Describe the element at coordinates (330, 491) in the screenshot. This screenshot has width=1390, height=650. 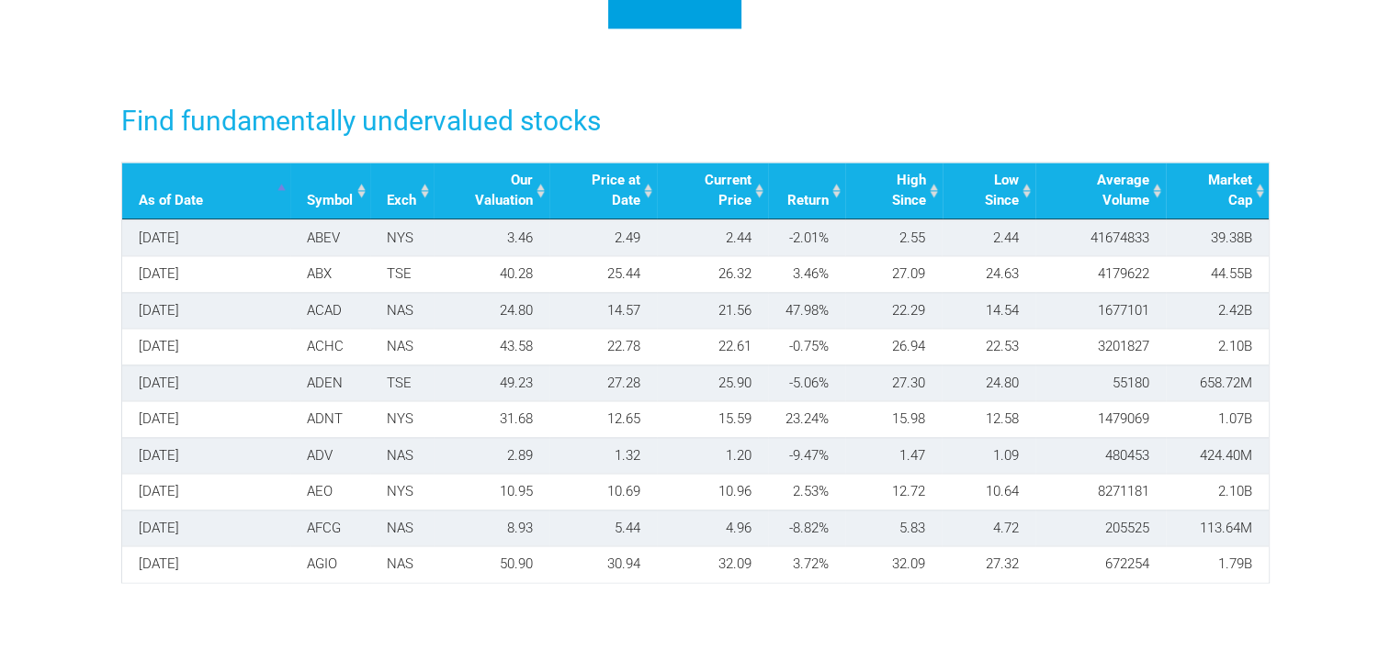
I see `td: AEO` at that location.